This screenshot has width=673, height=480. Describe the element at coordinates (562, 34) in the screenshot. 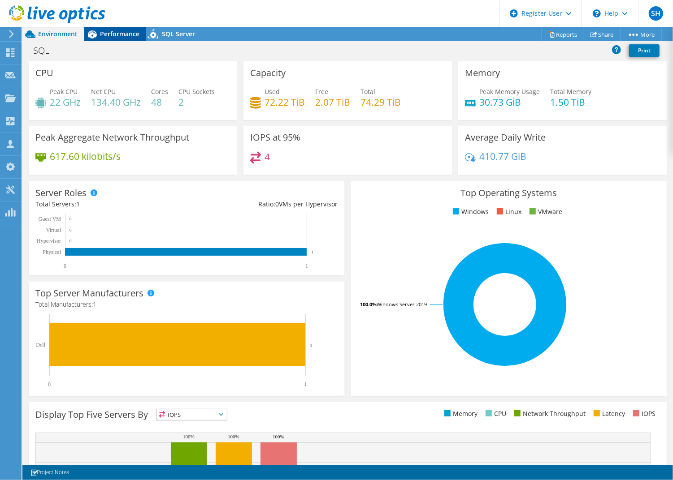

I see `a: Reports` at that location.